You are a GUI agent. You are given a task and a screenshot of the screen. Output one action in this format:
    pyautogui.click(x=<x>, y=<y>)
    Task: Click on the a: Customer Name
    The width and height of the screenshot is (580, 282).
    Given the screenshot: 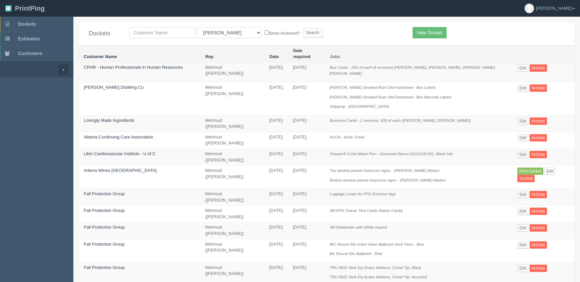 What is the action you would take?
    pyautogui.click(x=100, y=56)
    